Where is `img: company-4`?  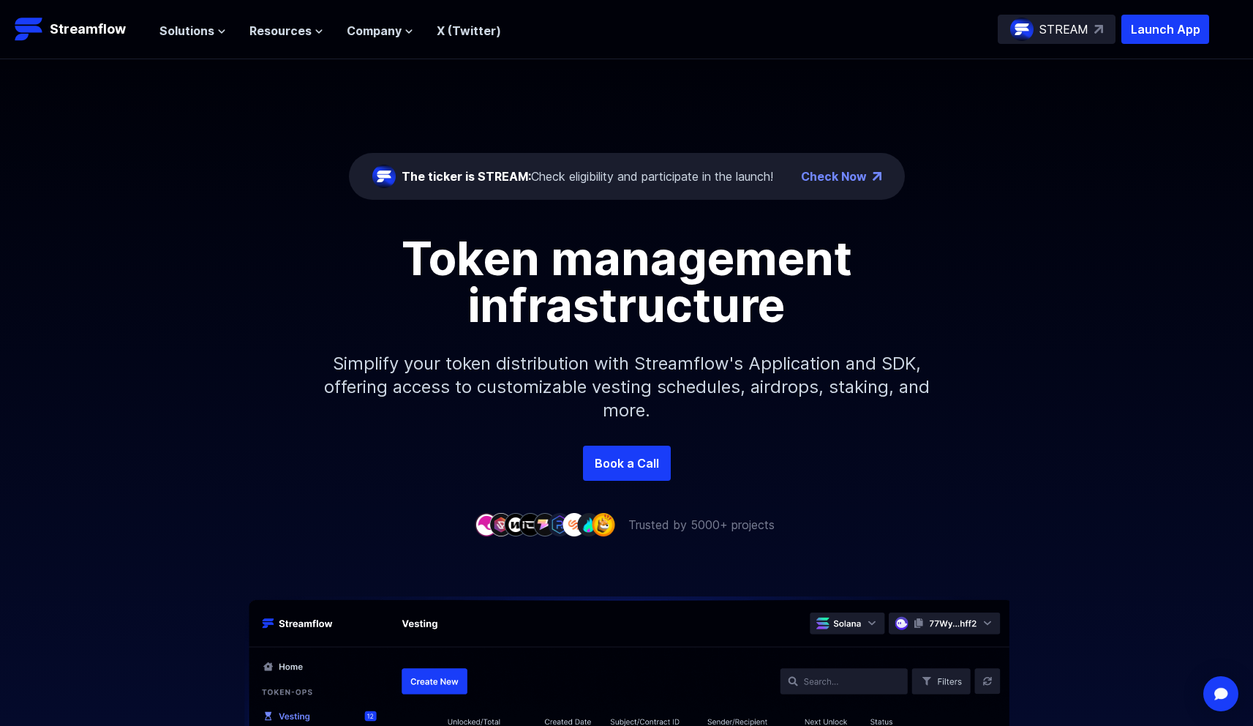
img: company-4 is located at coordinates (530, 524).